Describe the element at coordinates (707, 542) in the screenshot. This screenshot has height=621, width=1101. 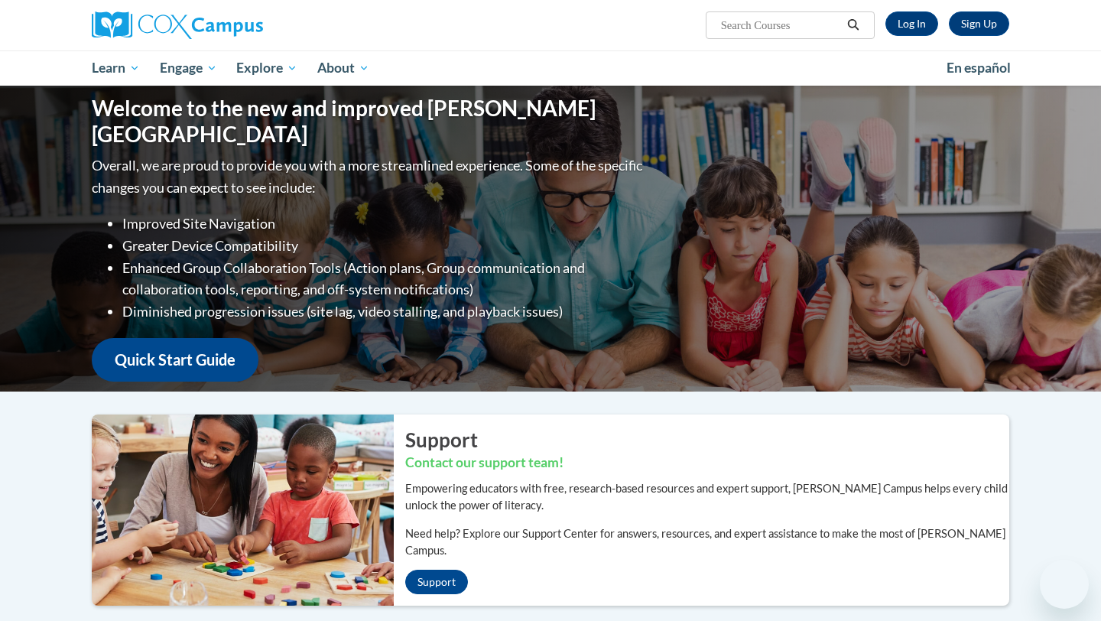
I see `p: Need help? Explore our Support Center for answers, resources, and expert assistance to make the m...` at that location.